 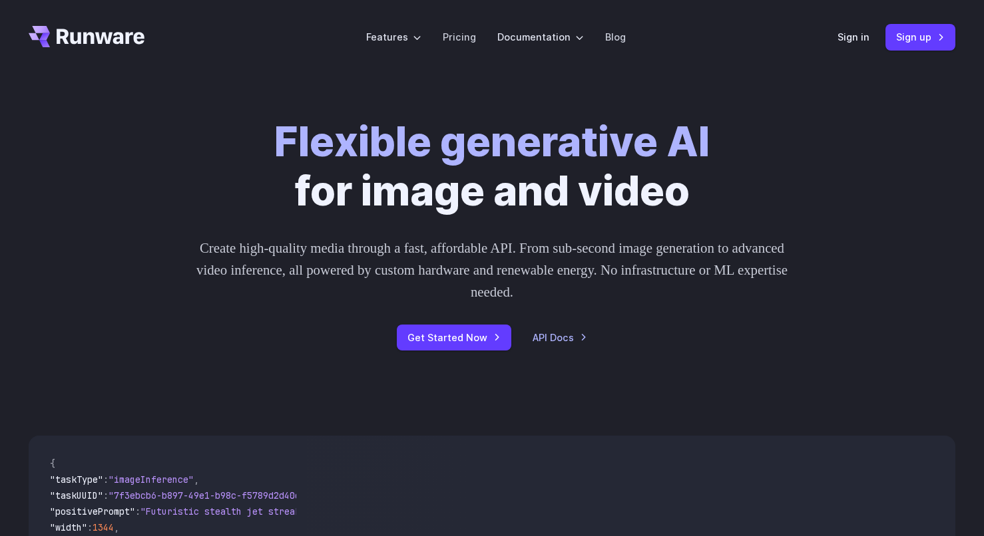 I want to click on span: "imageInference", so click(x=151, y=480).